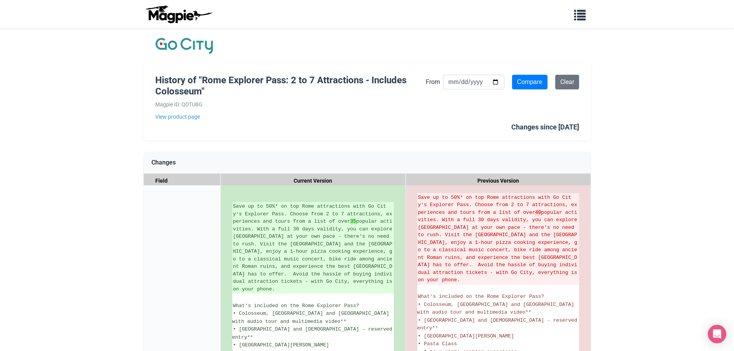 The height and width of the screenshot is (351, 734). Describe the element at coordinates (291, 86) in the screenshot. I see `h1: History of "Rome Explorer Pass: 2 to 7 Attractions - Includes Colosseum"` at that location.